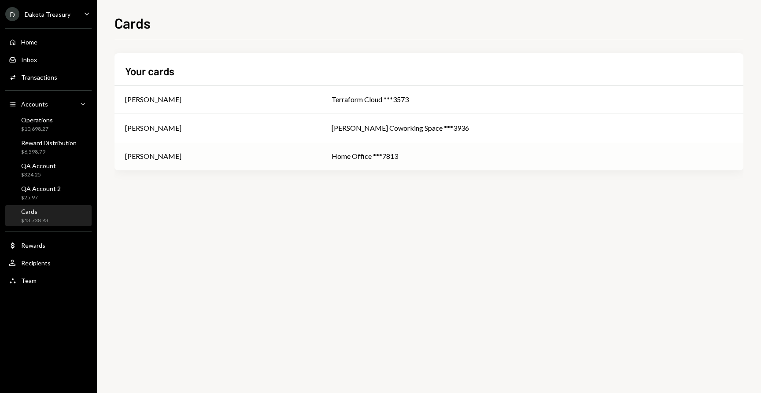 The image size is (761, 393). What do you see at coordinates (133, 23) in the screenshot?
I see `h1: Cards` at bounding box center [133, 23].